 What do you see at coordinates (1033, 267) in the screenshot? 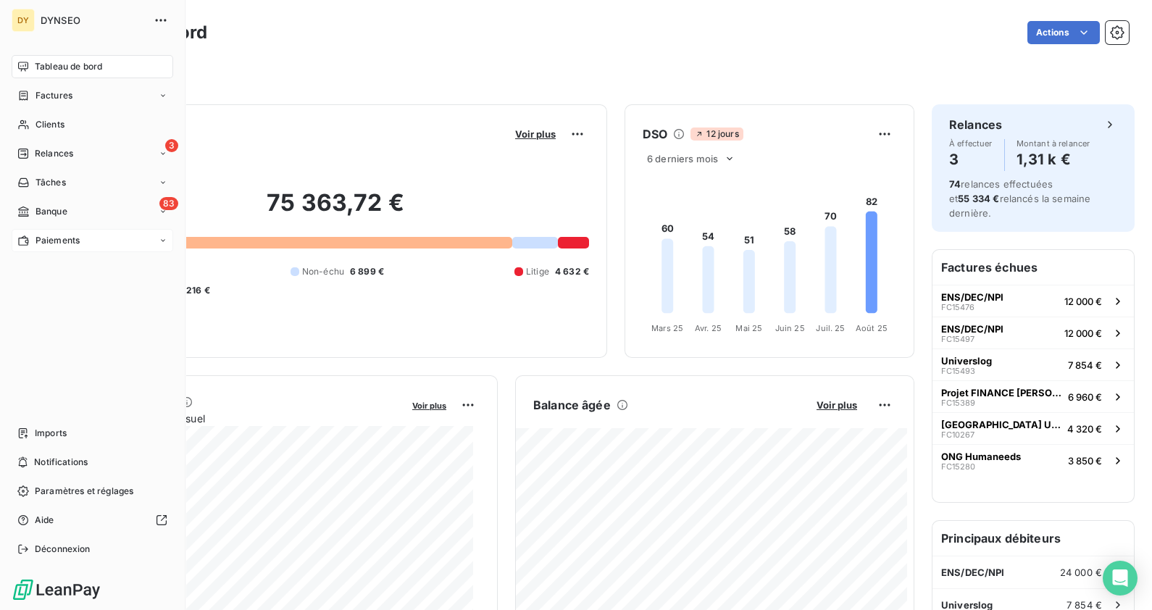
I see `h6: Factures échues` at bounding box center [1033, 267].